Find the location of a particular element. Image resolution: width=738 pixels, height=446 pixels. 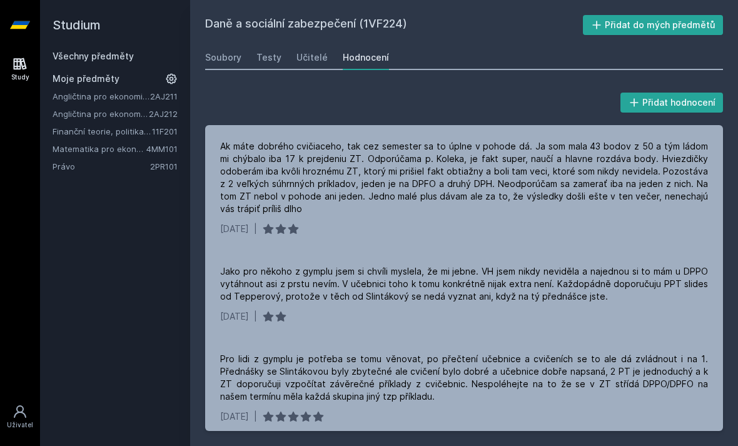

a: Přidat hodnocení is located at coordinates (672, 103).